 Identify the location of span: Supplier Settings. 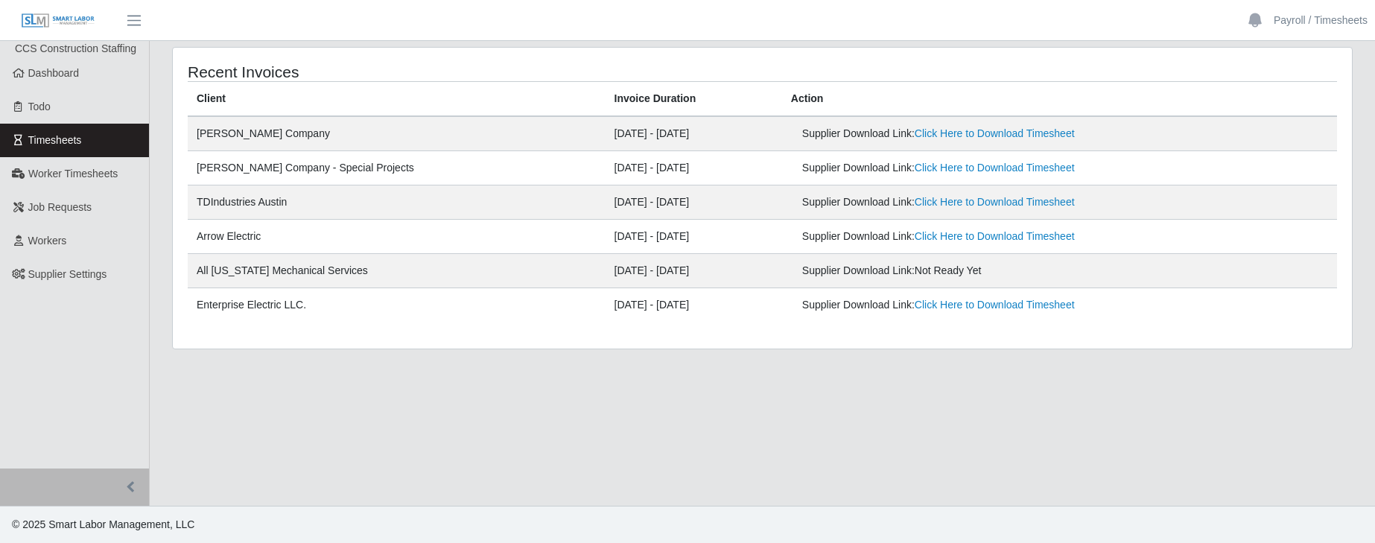
(68, 274).